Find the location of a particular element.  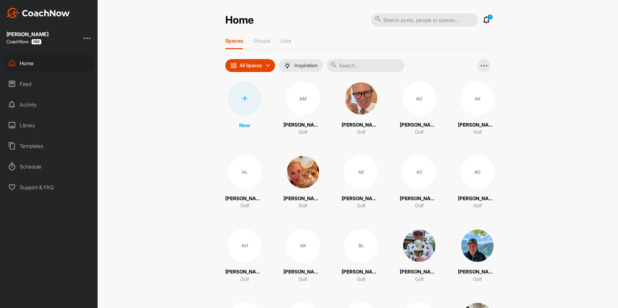

div: Schedule is located at coordinates (49, 167).